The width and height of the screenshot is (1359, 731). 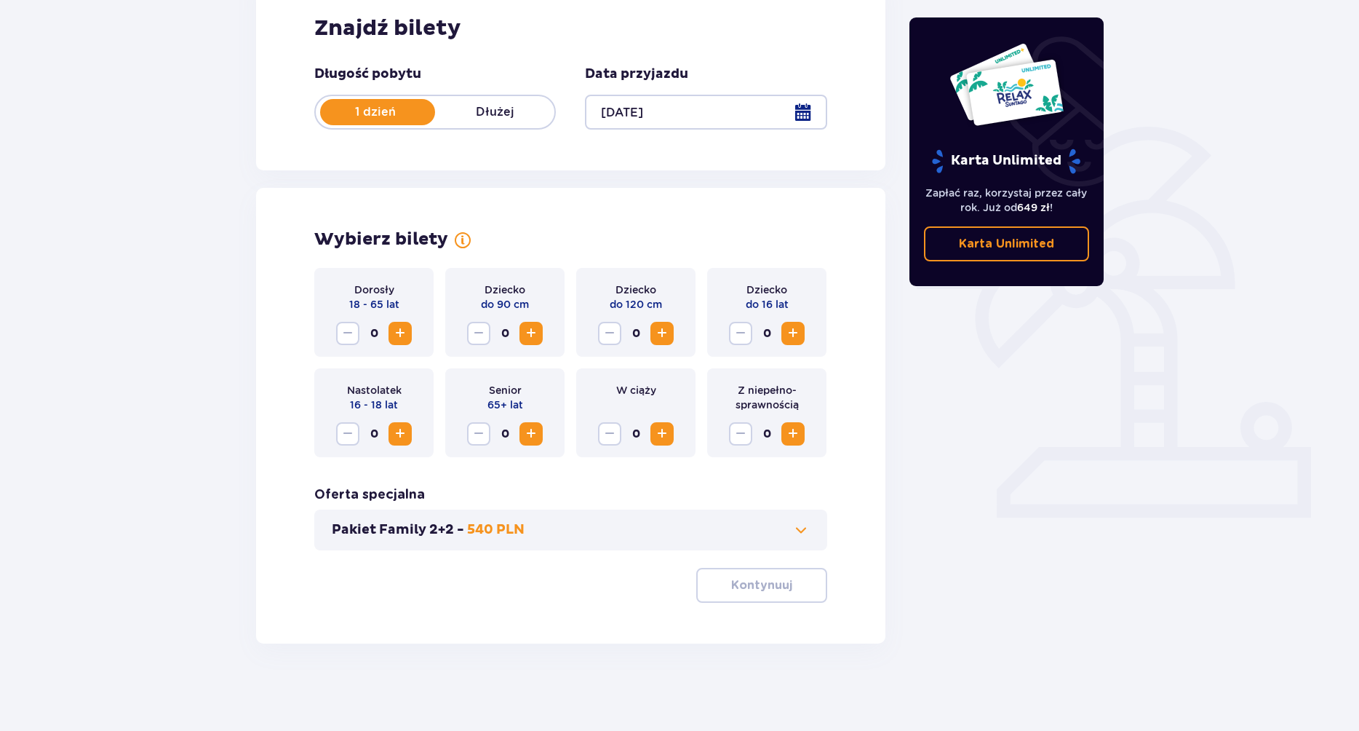 I want to click on p: 16 - 18 lat, so click(x=374, y=405).